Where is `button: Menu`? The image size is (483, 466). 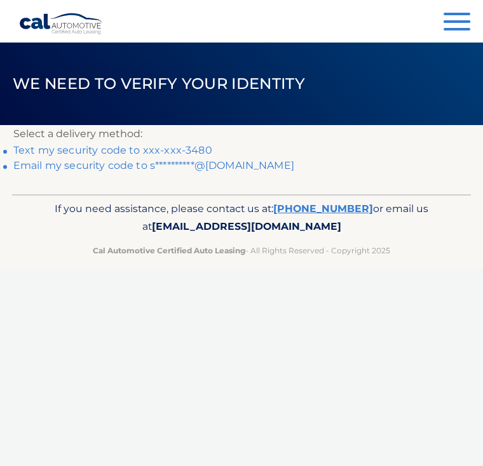
button: Menu is located at coordinates (457, 23).